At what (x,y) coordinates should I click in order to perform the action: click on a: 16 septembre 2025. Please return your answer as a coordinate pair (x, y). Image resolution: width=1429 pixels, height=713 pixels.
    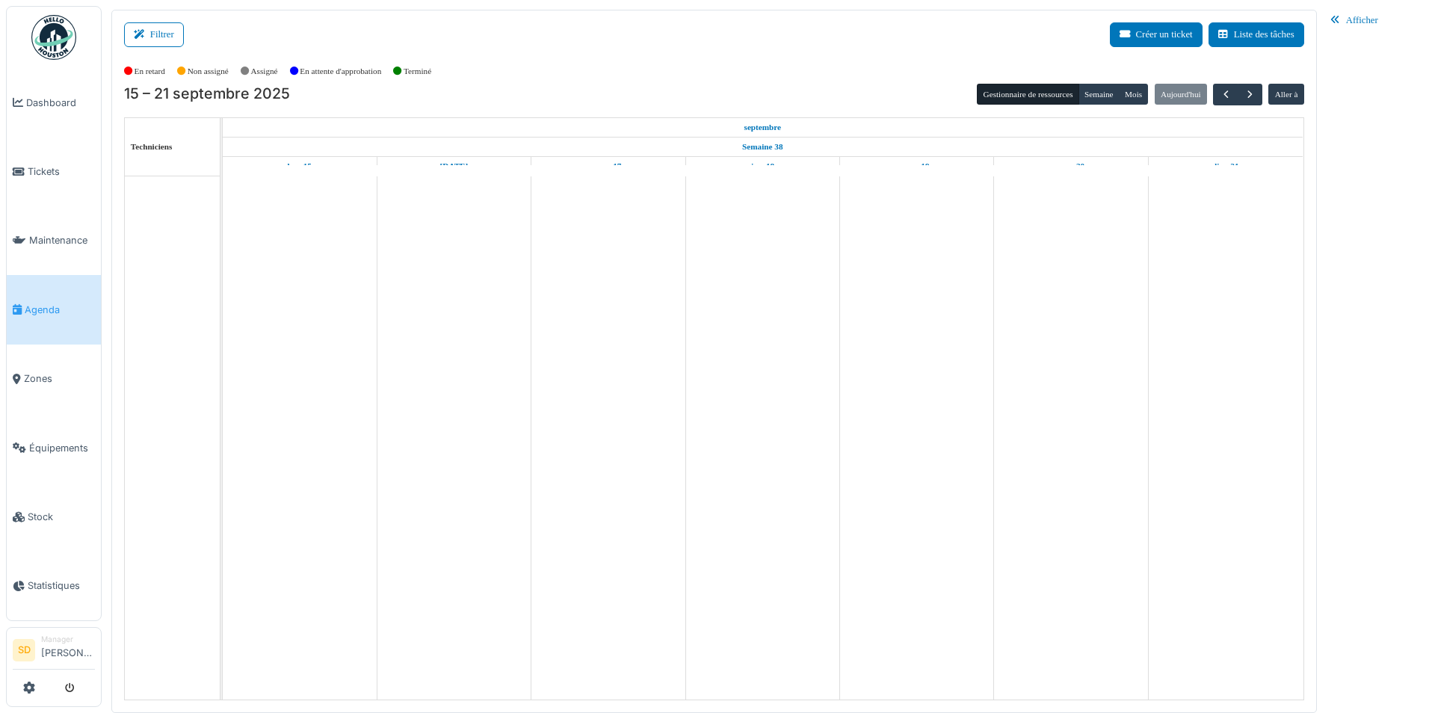
    Looking at the image, I should click on (454, 166).